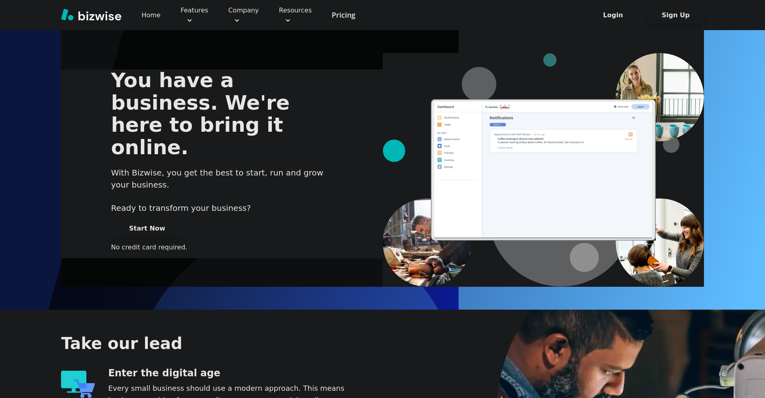 The width and height of the screenshot is (765, 398). Describe the element at coordinates (91, 14) in the screenshot. I see `img: Bizwise Logo` at that location.